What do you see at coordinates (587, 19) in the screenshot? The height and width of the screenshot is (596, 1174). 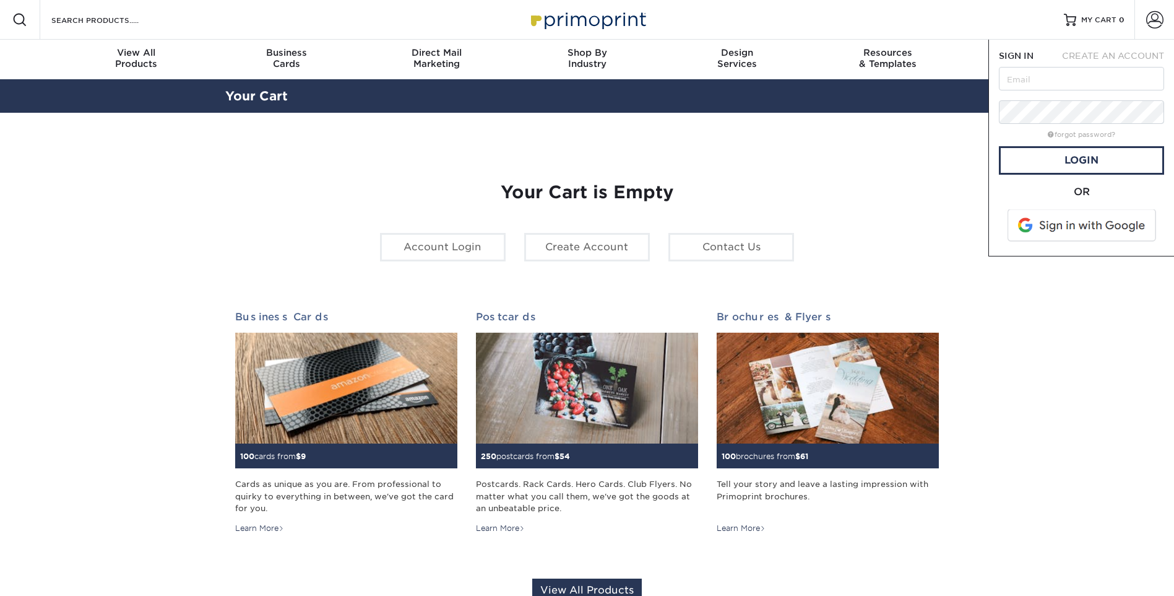 I see `img: Primoprint` at bounding box center [587, 19].